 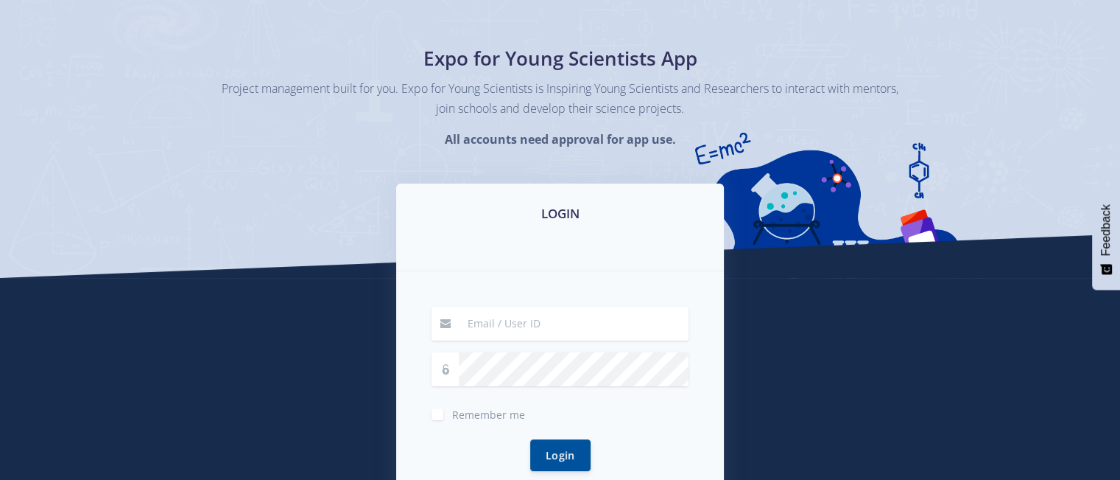 I want to click on h1: Expo for Young Scientists App, so click(x=561, y=58).